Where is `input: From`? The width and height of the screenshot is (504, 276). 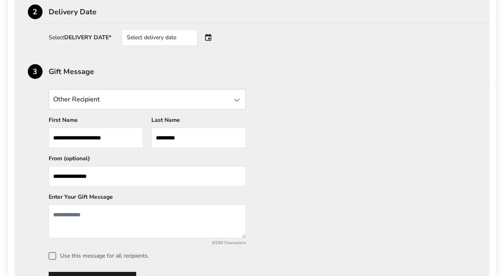
input: From is located at coordinates (147, 176).